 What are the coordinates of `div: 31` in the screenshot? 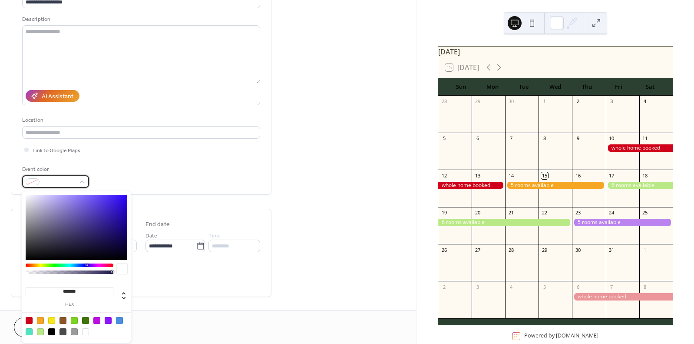 It's located at (611, 249).